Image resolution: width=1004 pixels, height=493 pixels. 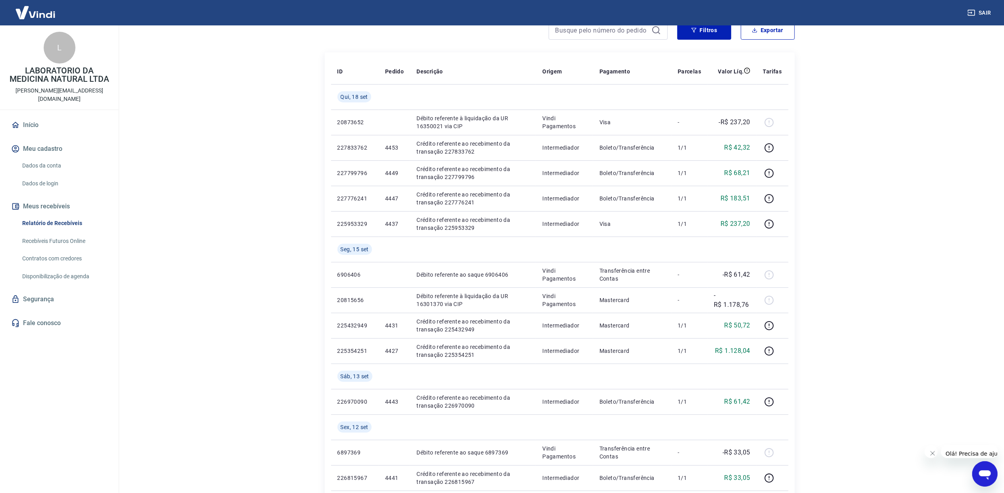 What do you see at coordinates (64, 223) in the screenshot?
I see `a: Relatório de Recebíveis` at bounding box center [64, 223].